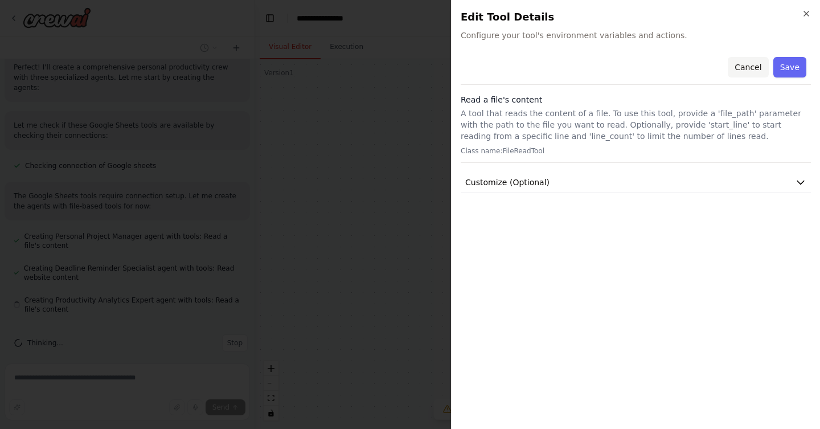 The height and width of the screenshot is (429, 820). What do you see at coordinates (507, 182) in the screenshot?
I see `span: Customize (Optional)` at bounding box center [507, 182].